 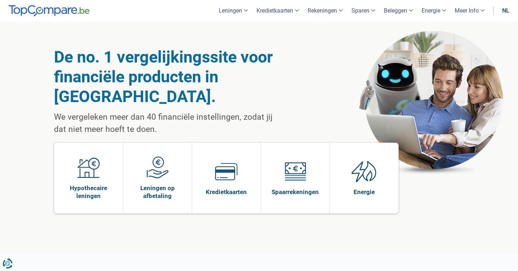 I want to click on p: We vergeleken meer dan 40 financiële instellingen, zodat jij dat niet meer hoeft te doen., so click(x=167, y=124).